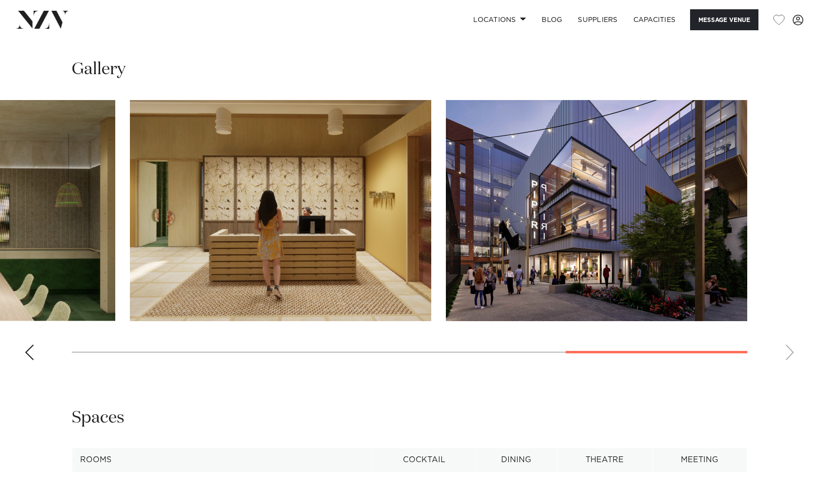 Image resolution: width=819 pixels, height=490 pixels. I want to click on a: SUPPLIERS, so click(597, 20).